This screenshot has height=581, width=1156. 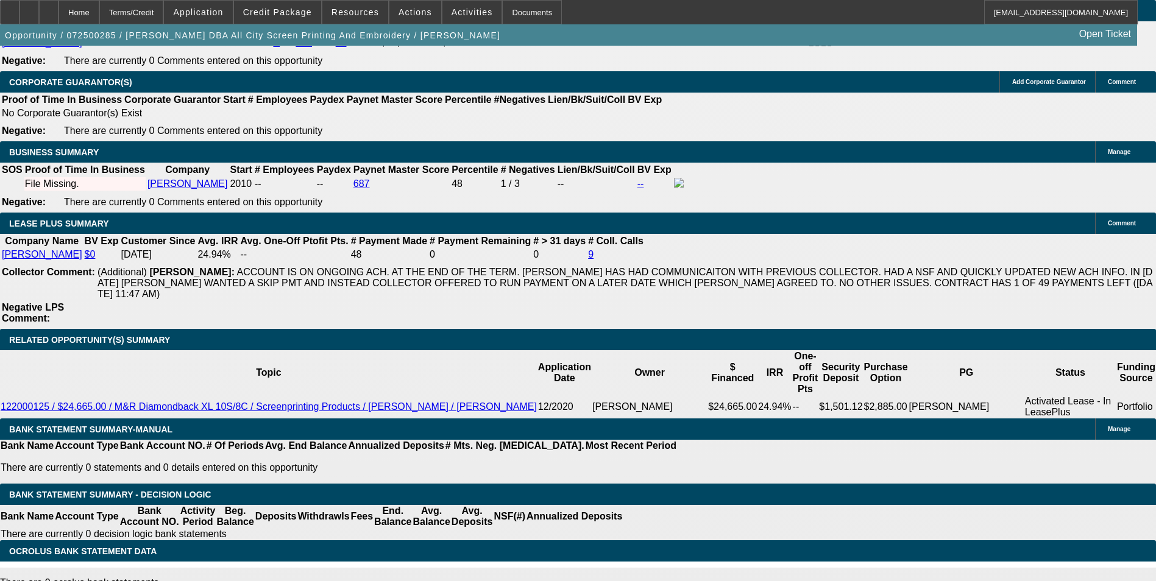 What do you see at coordinates (1070, 373) in the screenshot?
I see `th: Status` at bounding box center [1070, 373].